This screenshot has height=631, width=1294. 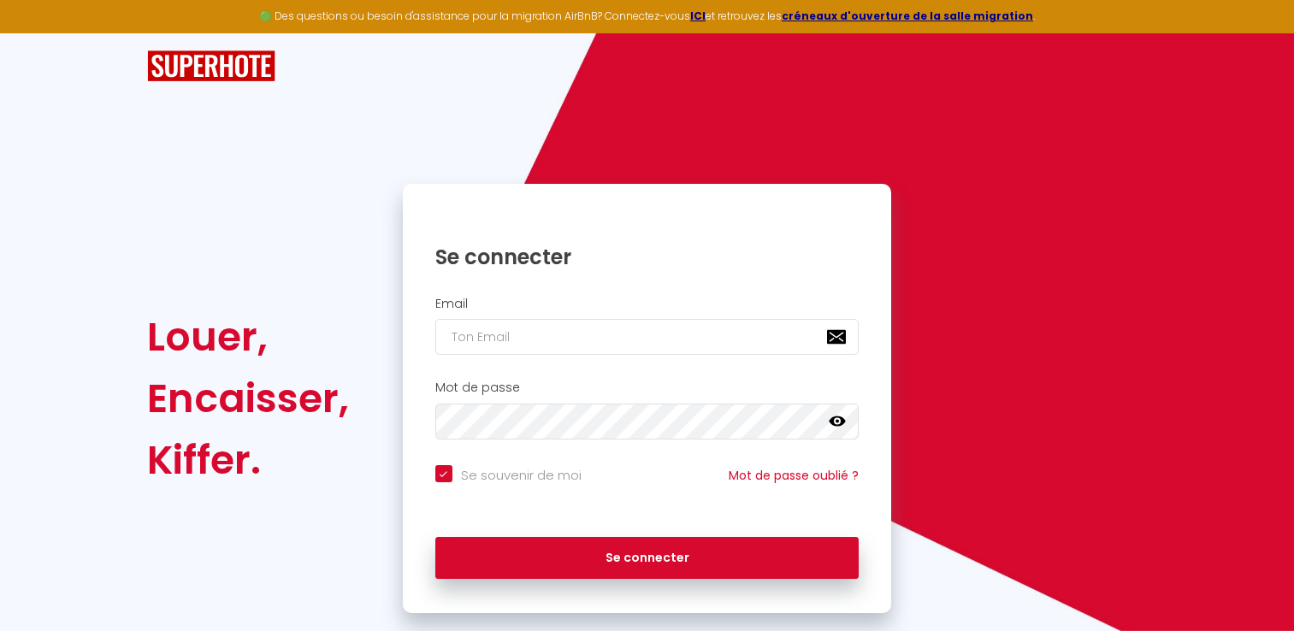 I want to click on strong: créneaux d'ouverture de la salle migration, so click(x=908, y=15).